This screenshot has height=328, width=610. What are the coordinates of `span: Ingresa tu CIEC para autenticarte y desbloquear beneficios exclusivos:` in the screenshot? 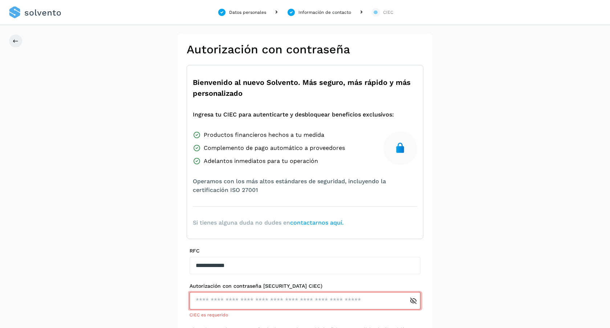 It's located at (293, 115).